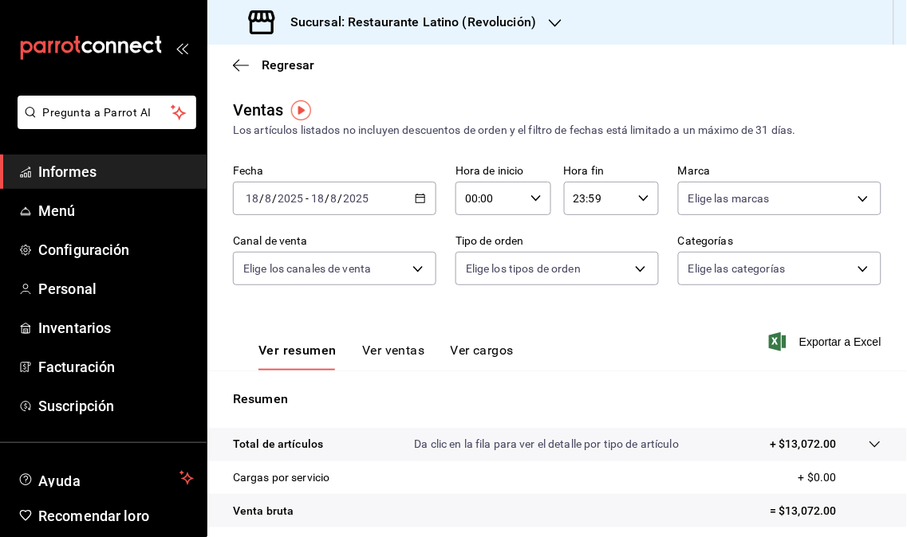 The height and width of the screenshot is (537, 907). Describe the element at coordinates (57, 210) in the screenshot. I see `font: Menú` at that location.